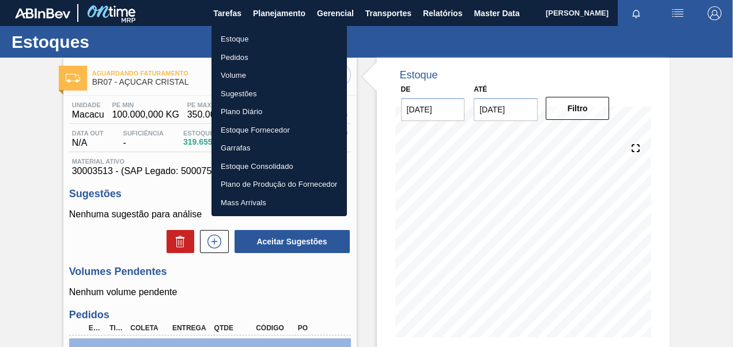 This screenshot has width=733, height=347. What do you see at coordinates (279, 184) in the screenshot?
I see `a: Plano de Produção do Fornecedor` at bounding box center [279, 184].